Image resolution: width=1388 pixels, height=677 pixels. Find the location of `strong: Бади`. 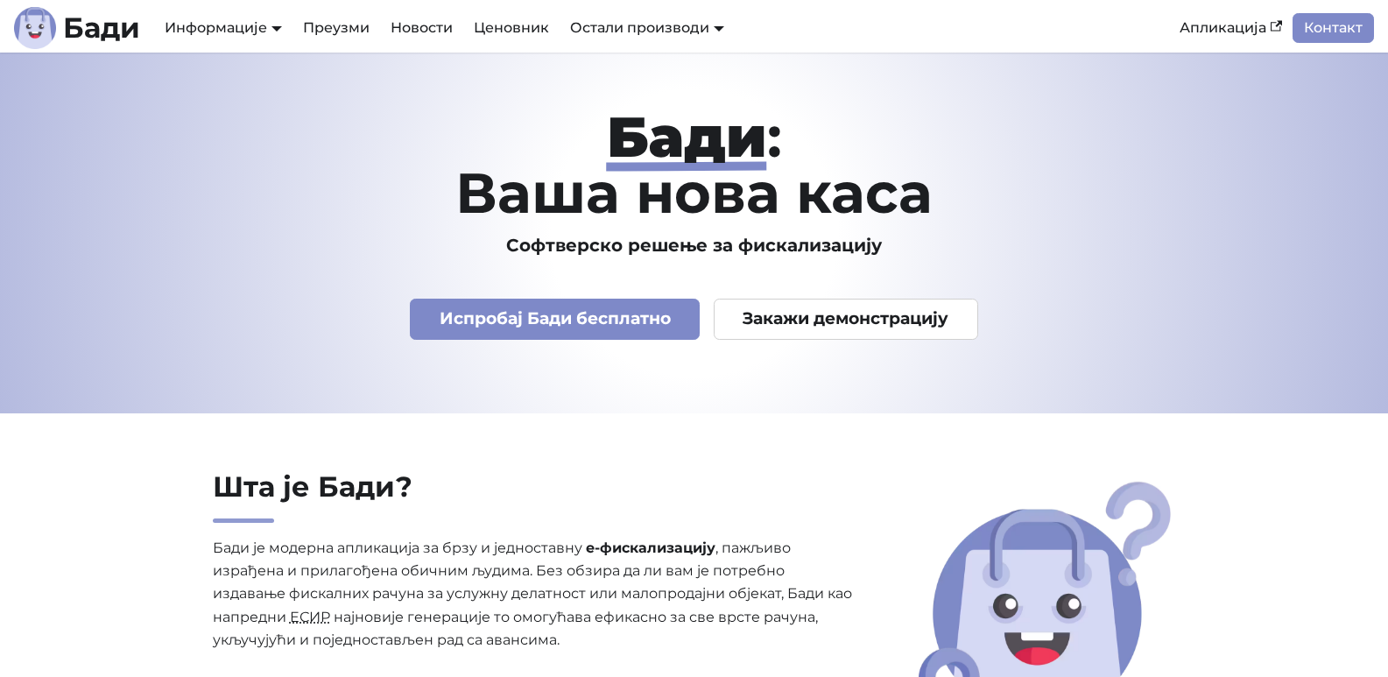

strong: Бади is located at coordinates (686, 137).